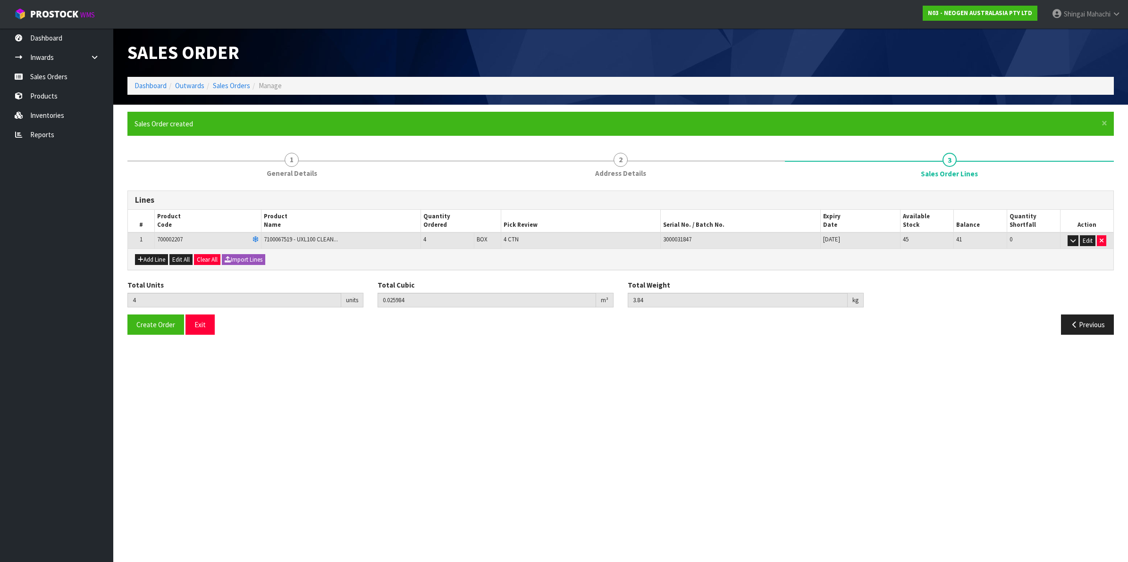 Image resolution: width=1128 pixels, height=562 pixels. What do you see at coordinates (156, 325) in the screenshot?
I see `span: Create Order` at bounding box center [156, 325].